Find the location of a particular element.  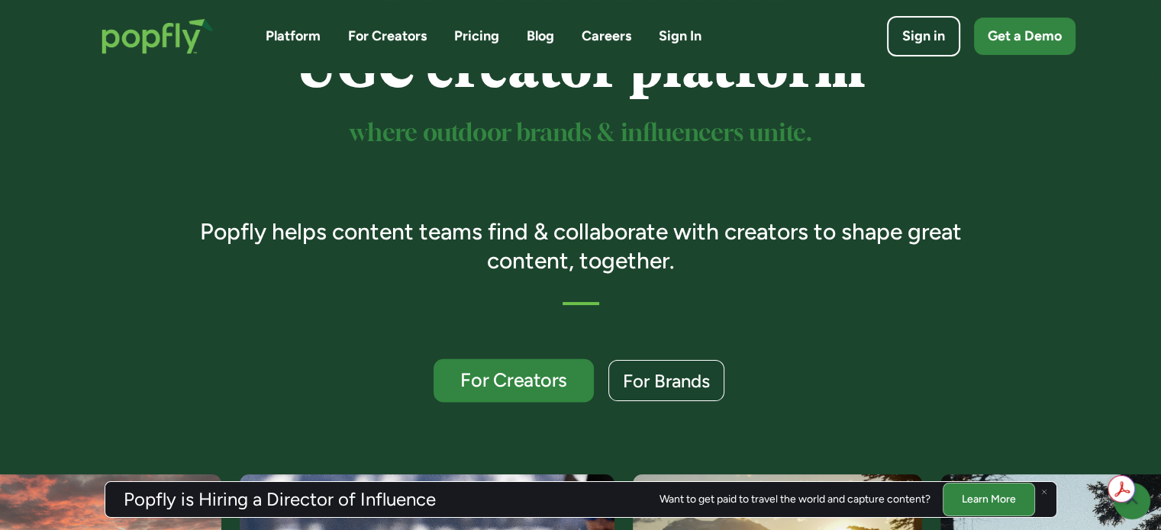

a: Pricing is located at coordinates (476, 36).